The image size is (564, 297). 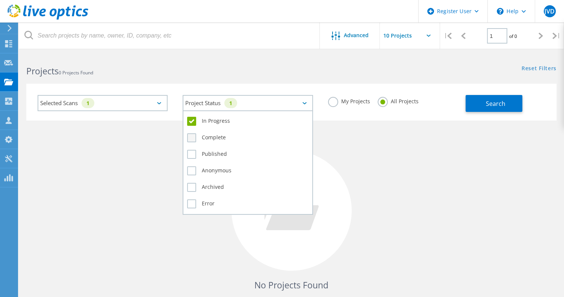 I want to click on a: Reset Filters, so click(x=538, y=69).